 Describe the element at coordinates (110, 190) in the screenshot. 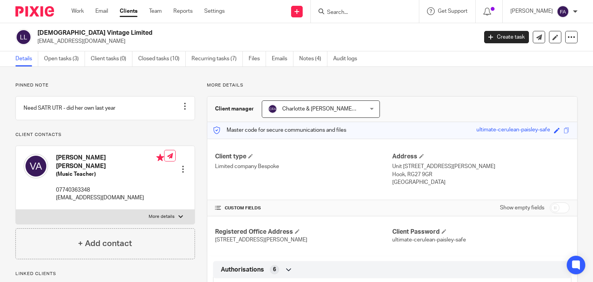

I see `p: 07740363348` at that location.